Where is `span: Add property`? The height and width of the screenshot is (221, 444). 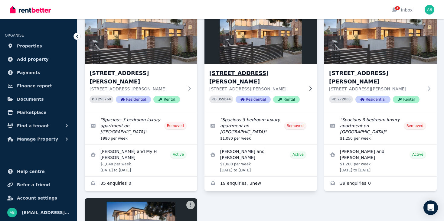 span: Add property is located at coordinates (33, 59).